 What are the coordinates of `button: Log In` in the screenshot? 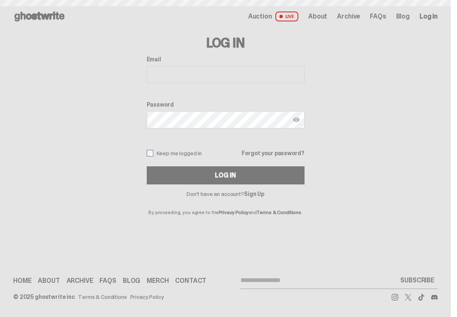 It's located at (226, 175).